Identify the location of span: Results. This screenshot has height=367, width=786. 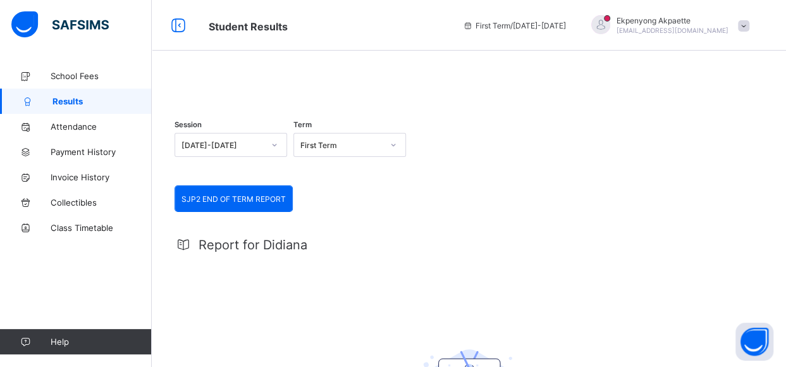
(102, 101).